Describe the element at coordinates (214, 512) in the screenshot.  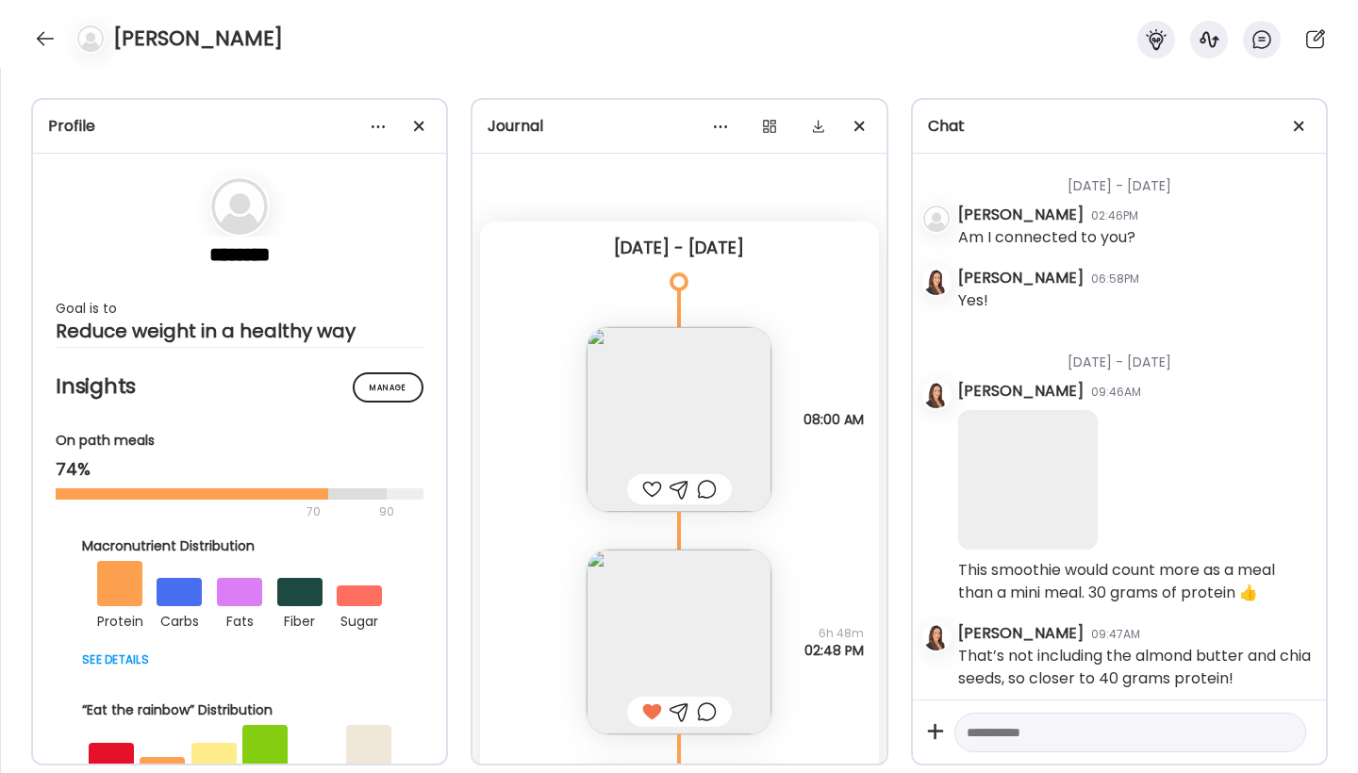
I see `div: 70` at that location.